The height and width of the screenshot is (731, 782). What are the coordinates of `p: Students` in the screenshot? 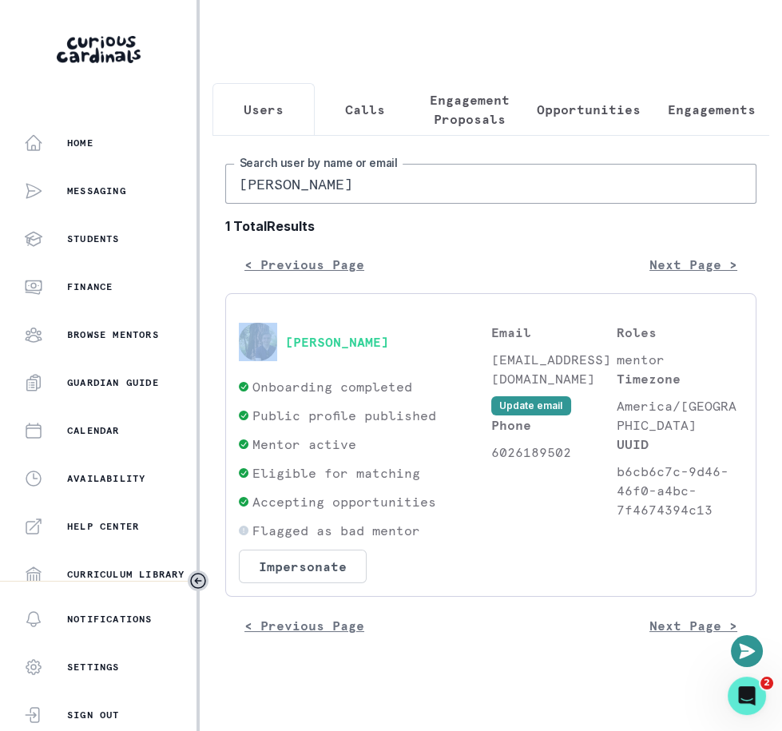 It's located at (94, 239).